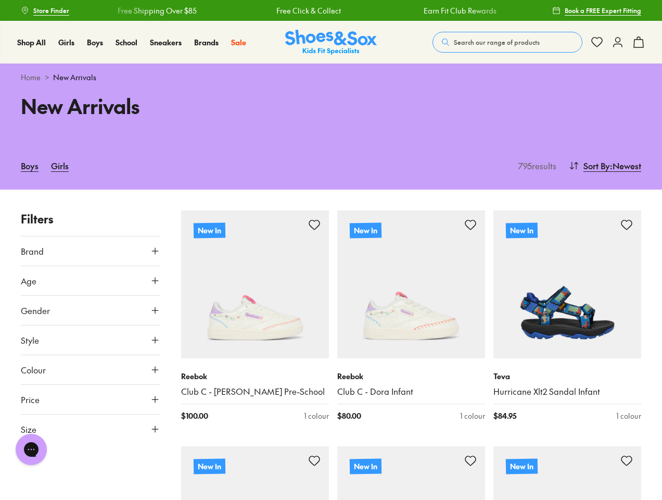  Describe the element at coordinates (32, 251) in the screenshot. I see `span: Brand` at that location.